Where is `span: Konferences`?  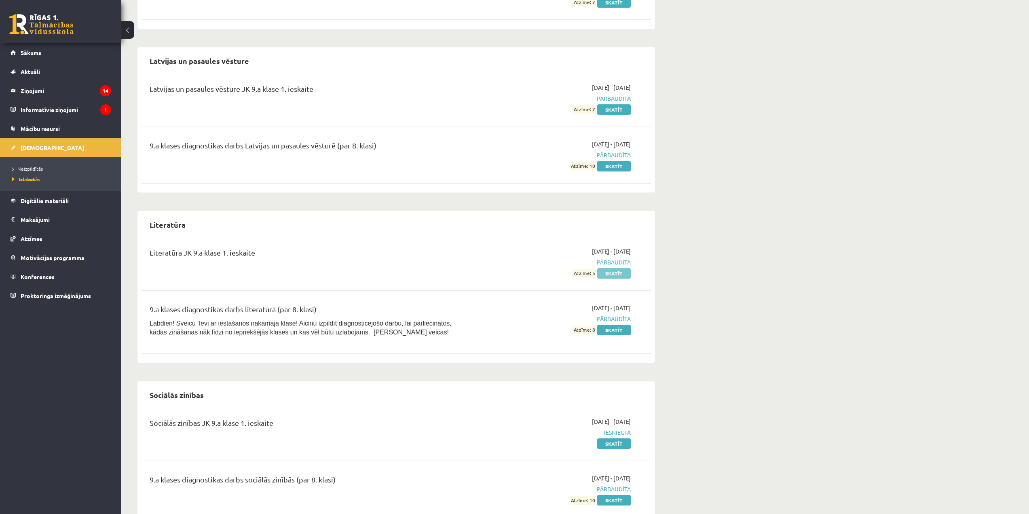
span: Konferences is located at coordinates (38, 277).